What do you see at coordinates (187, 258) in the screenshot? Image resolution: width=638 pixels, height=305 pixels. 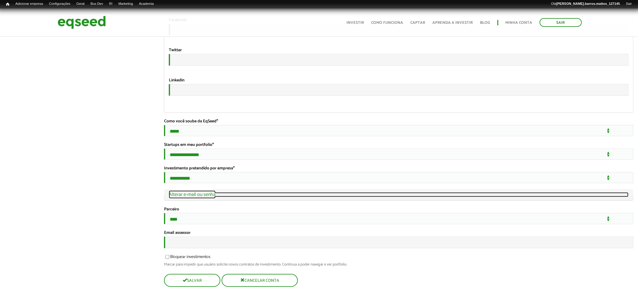 I see `label: Bloquear investimentos` at bounding box center [187, 258].